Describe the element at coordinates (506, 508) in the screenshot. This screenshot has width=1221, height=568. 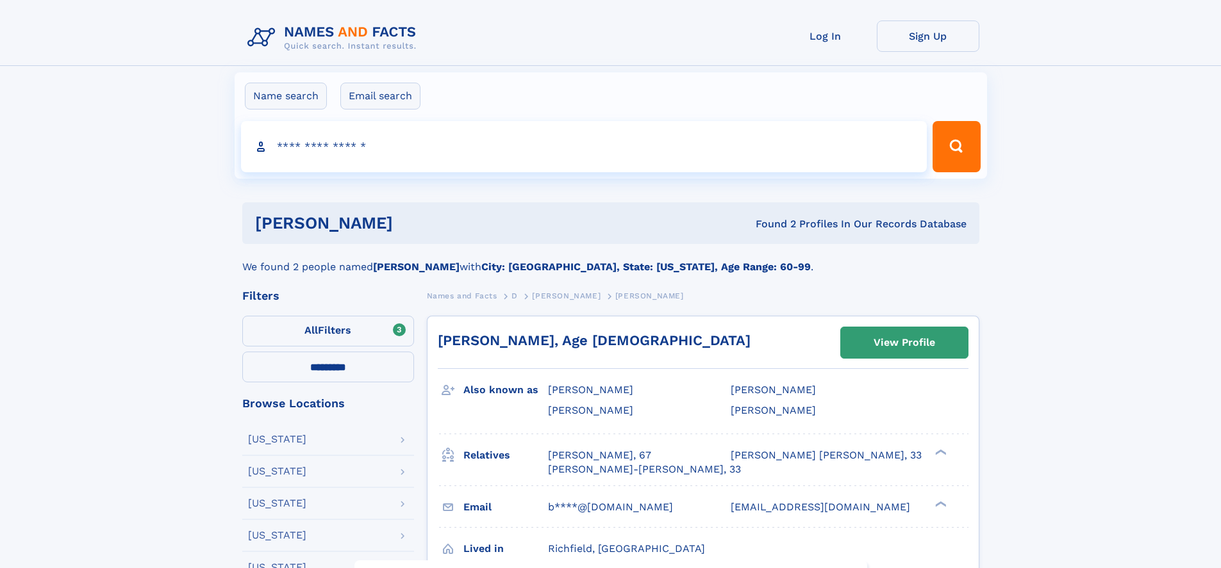
I see `h3: Email` at that location.